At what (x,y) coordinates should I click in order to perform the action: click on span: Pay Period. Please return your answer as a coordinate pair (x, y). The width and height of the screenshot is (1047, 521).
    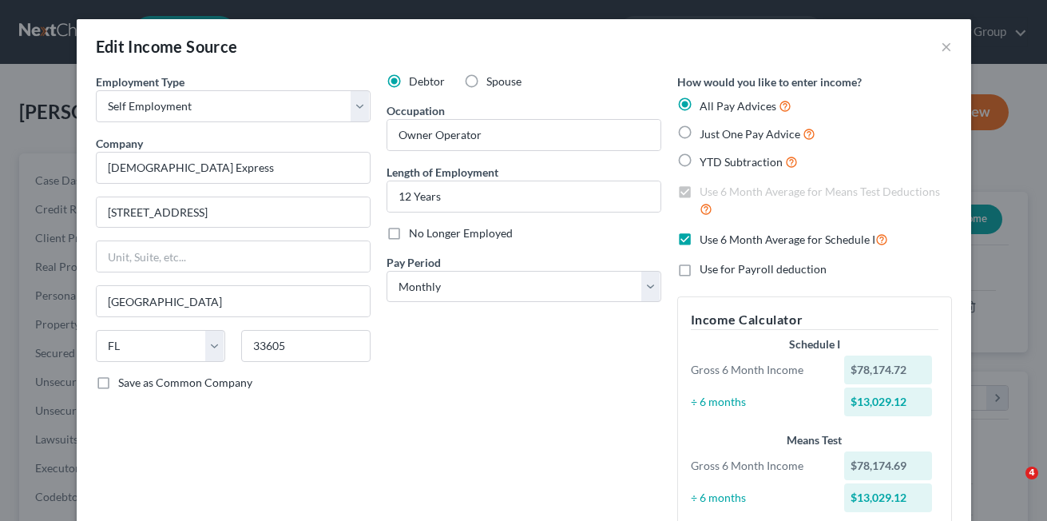
    Looking at the image, I should click on (414, 262).